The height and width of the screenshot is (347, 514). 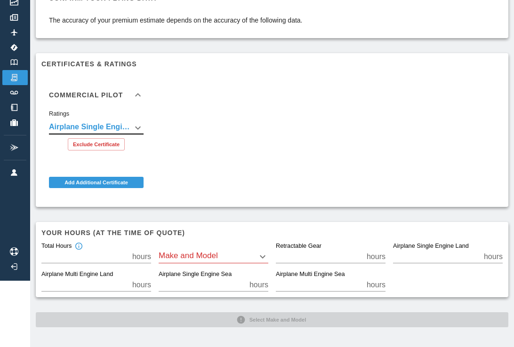 What do you see at coordinates (79, 246) in the screenshot?
I see `svg: Total hours in fixed-wing aircraft` at bounding box center [79, 246].